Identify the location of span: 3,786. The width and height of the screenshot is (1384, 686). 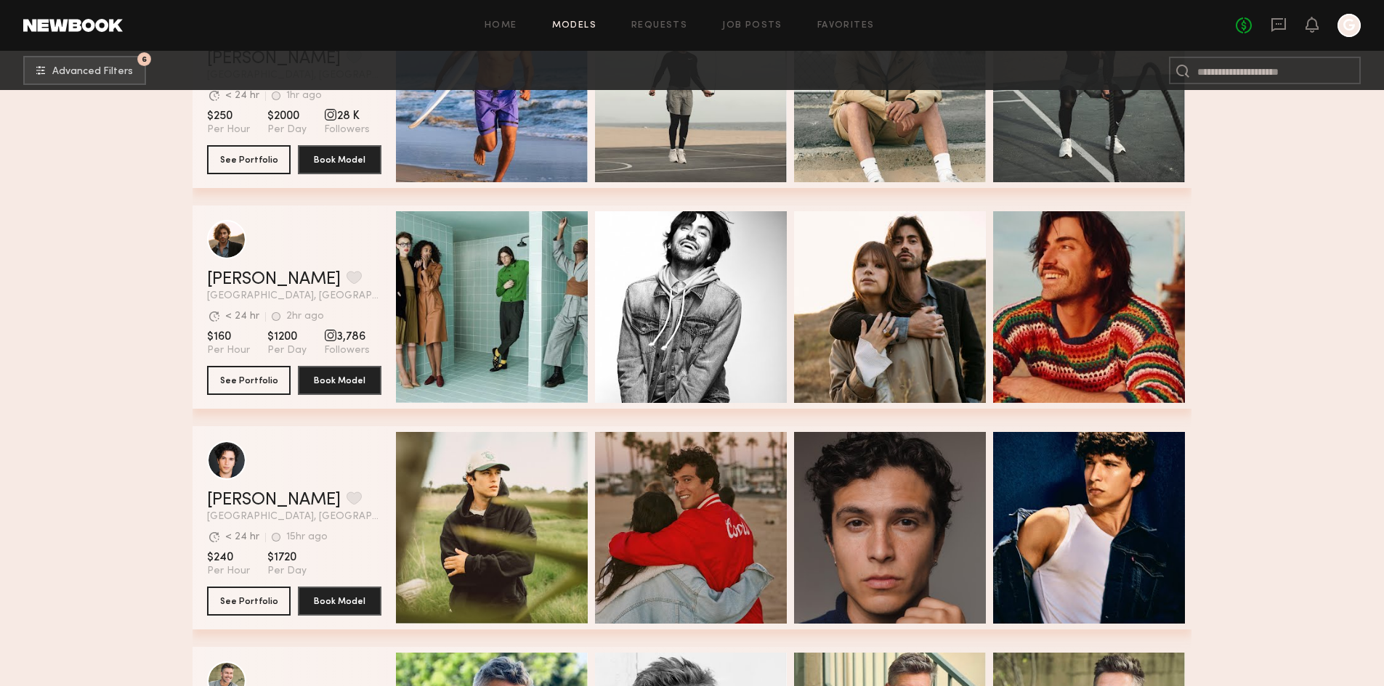
(346, 337).